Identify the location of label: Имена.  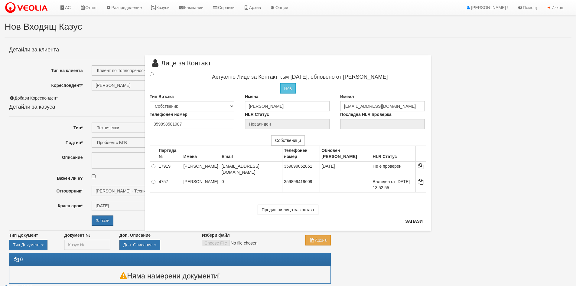
(252, 96).